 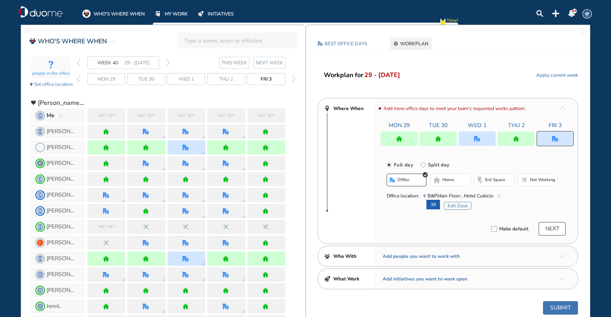 What do you see at coordinates (433, 205) in the screenshot?
I see `span: 39` at bounding box center [433, 205].